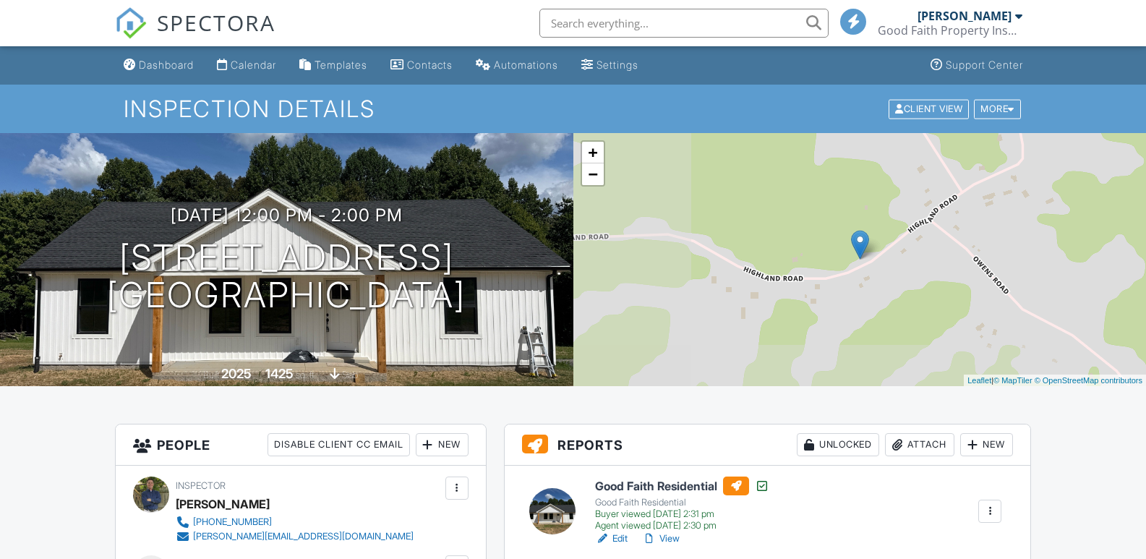 Image resolution: width=1146 pixels, height=559 pixels. I want to click on a: Client View, so click(930, 108).